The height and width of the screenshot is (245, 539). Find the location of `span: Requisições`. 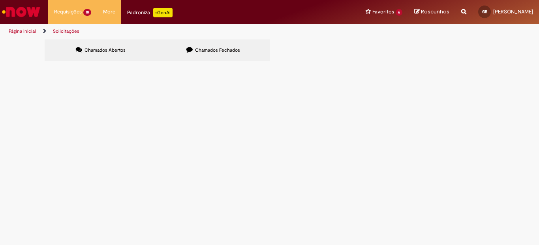

span: Requisições is located at coordinates (68, 12).